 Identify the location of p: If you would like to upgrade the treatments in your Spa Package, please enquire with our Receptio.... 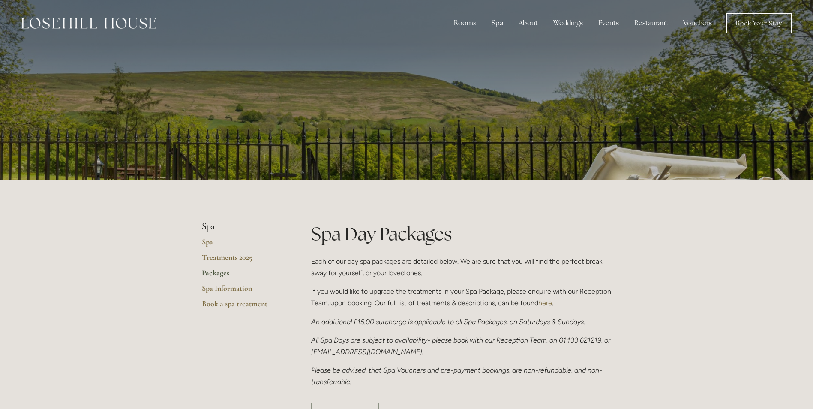
(461, 297).